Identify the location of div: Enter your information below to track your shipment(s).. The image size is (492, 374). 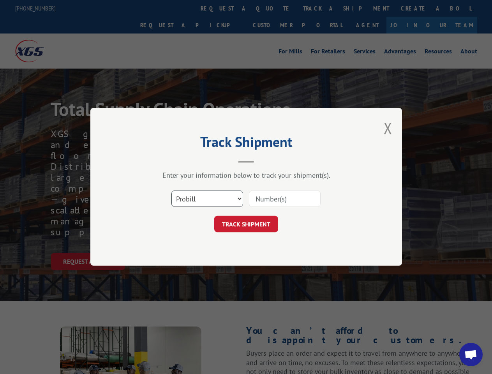
(246, 175).